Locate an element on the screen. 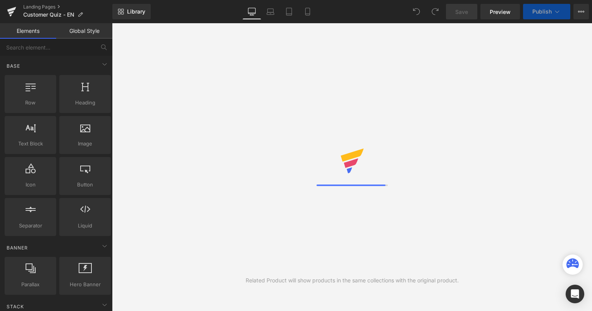 The image size is (592, 311). span: Button is located at coordinates (85, 185).